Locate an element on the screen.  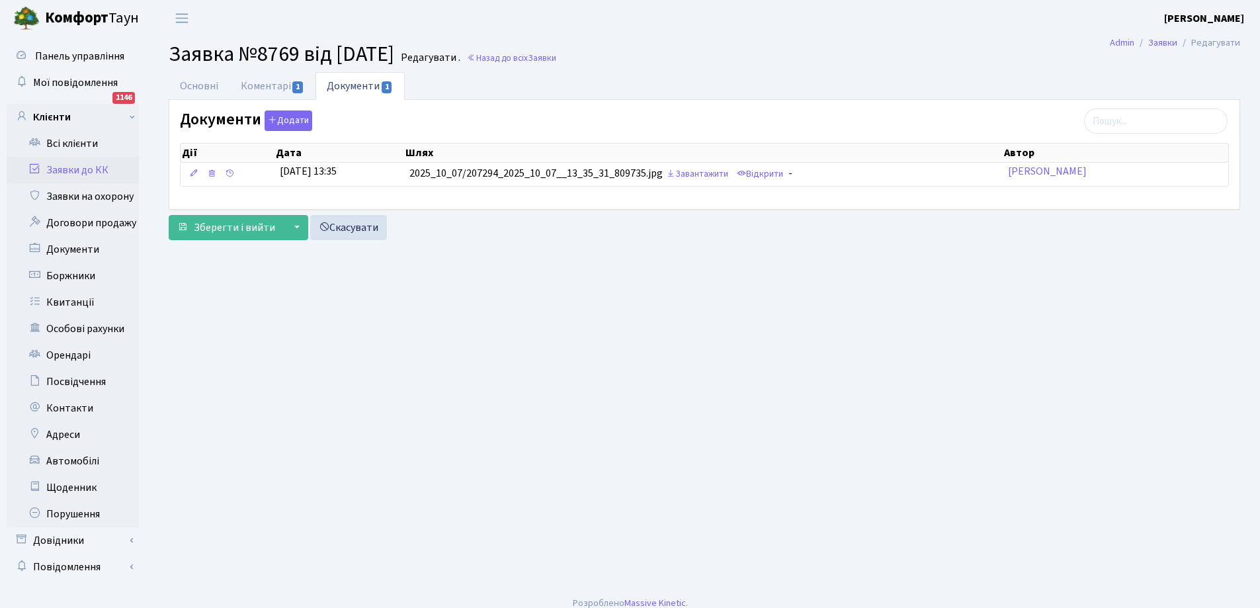
span: Мої повідомлення is located at coordinates (75, 83).